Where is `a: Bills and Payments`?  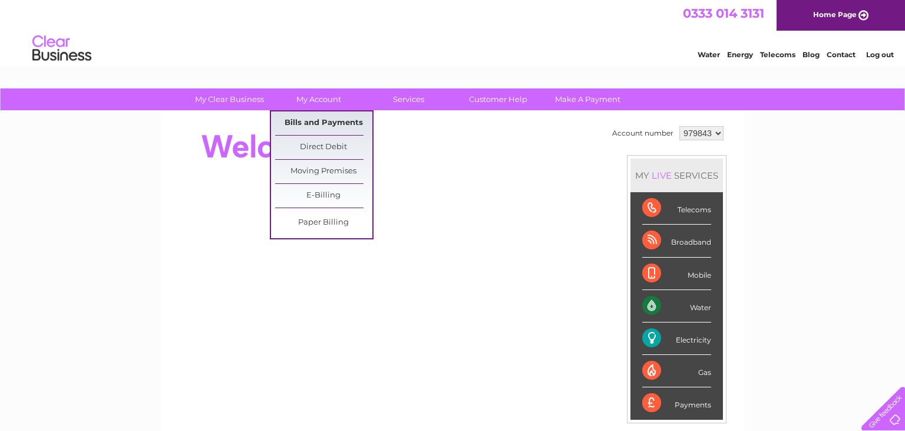 a: Bills and Payments is located at coordinates (323, 123).